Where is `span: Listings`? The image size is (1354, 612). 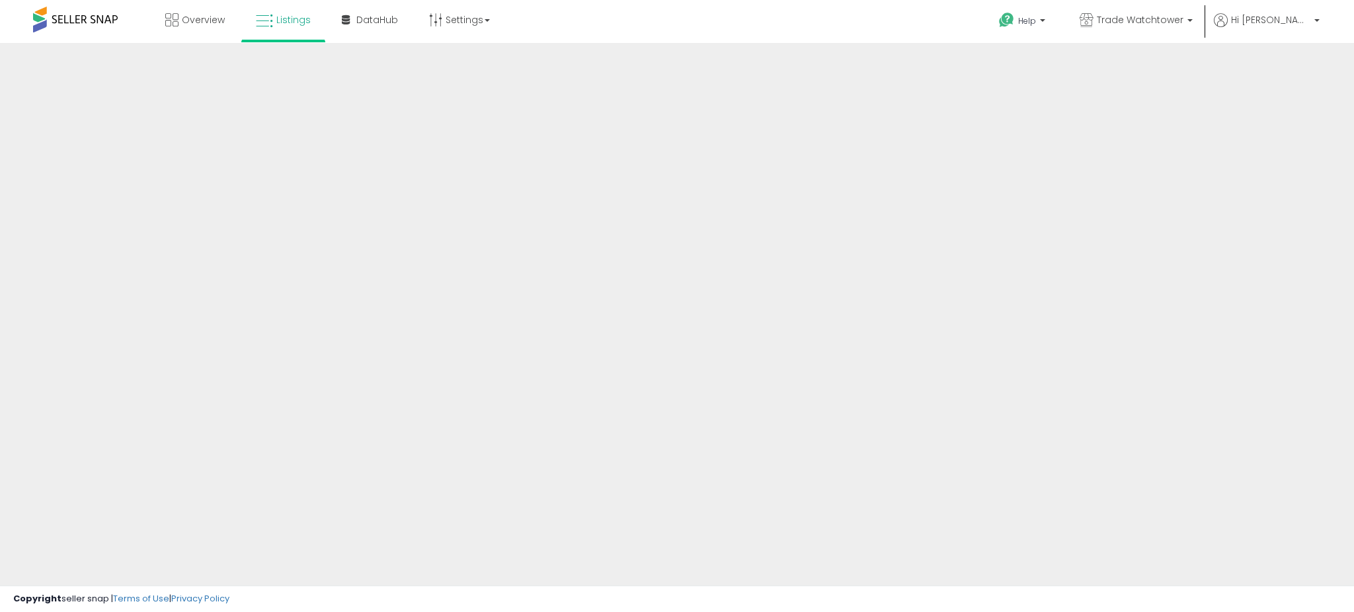
span: Listings is located at coordinates (294, 20).